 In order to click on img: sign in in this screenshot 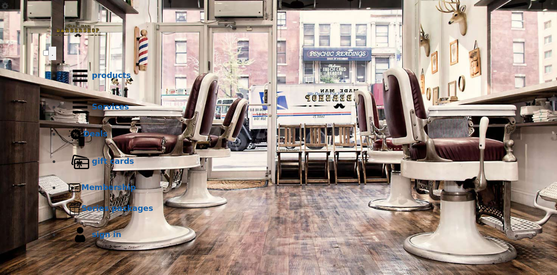, I will do `click(80, 235)`.